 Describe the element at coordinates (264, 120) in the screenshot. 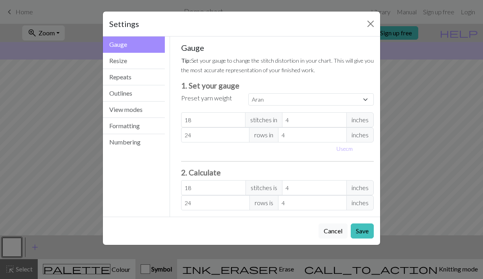

I see `span: stitches in` at that location.